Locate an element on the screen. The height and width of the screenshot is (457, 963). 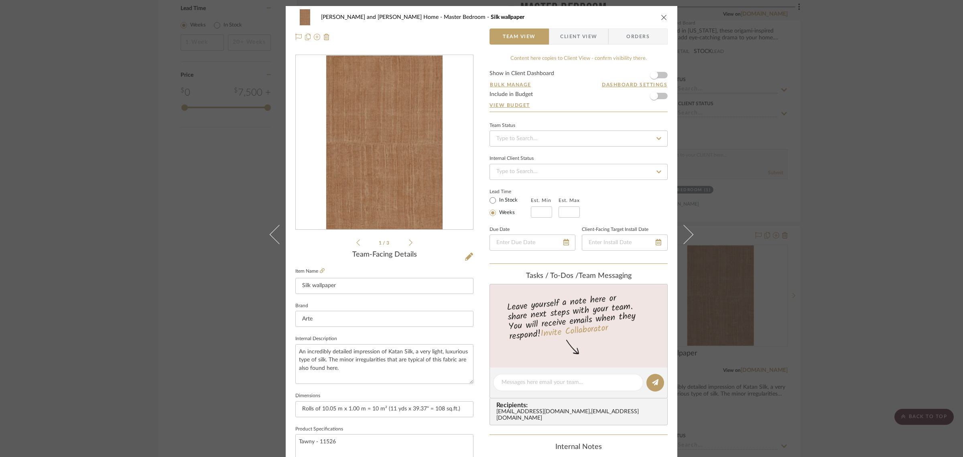
button: Bulk Manage is located at coordinates (510, 85).